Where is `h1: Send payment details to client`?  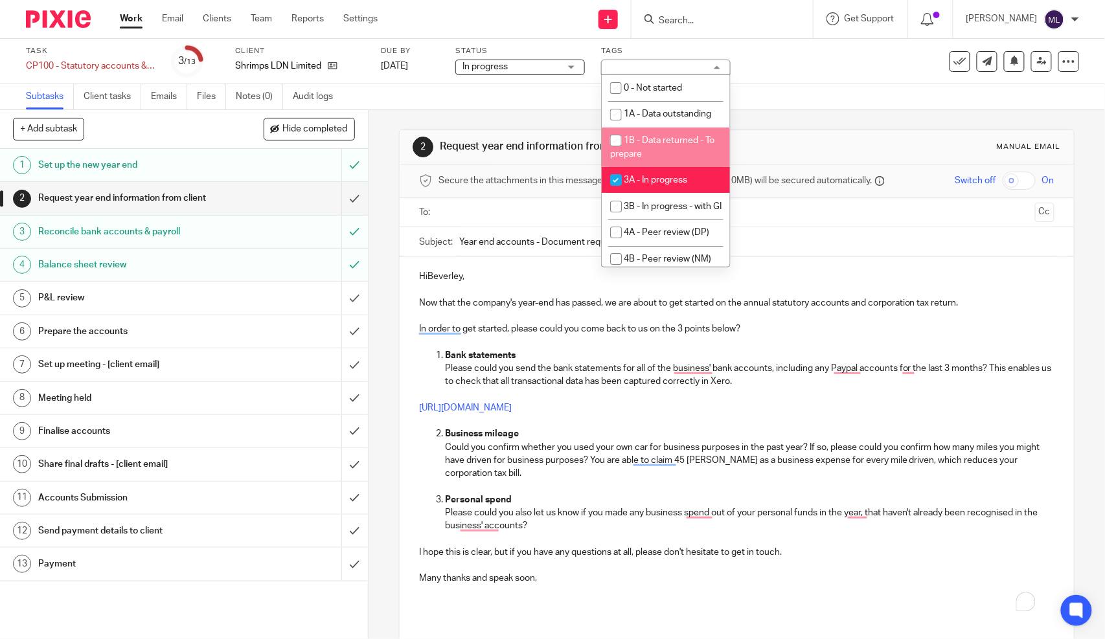
h1: Send payment details to client is located at coordinates (135, 531).